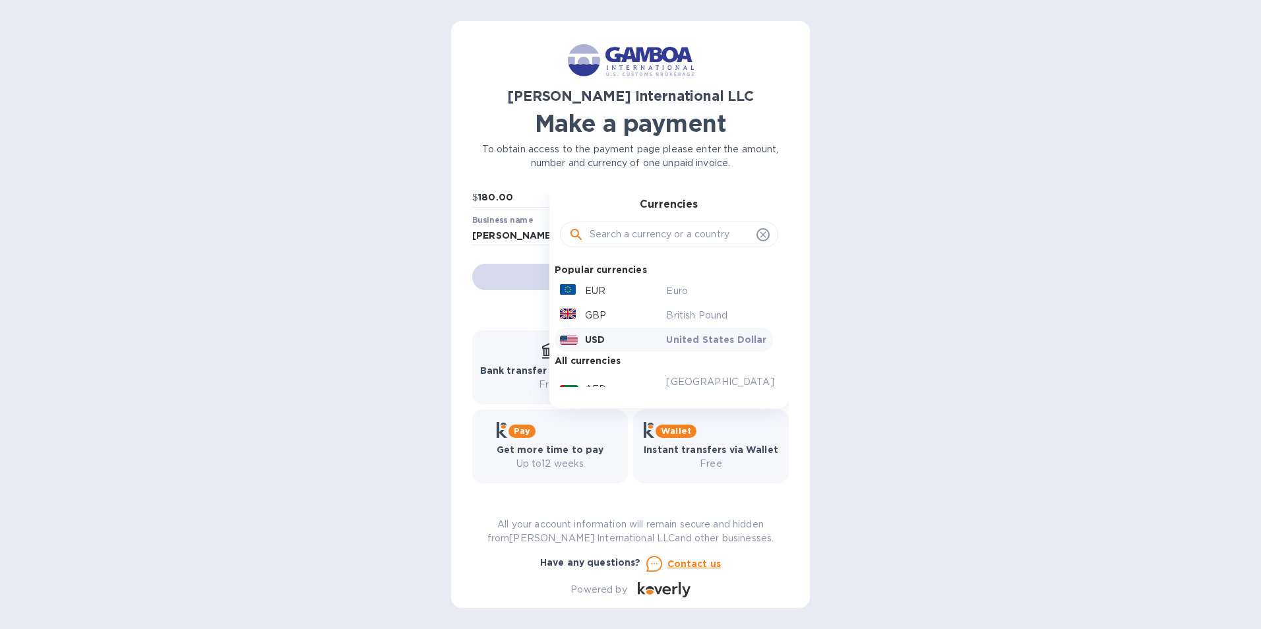  I want to click on b: Have any questions?, so click(590, 562).